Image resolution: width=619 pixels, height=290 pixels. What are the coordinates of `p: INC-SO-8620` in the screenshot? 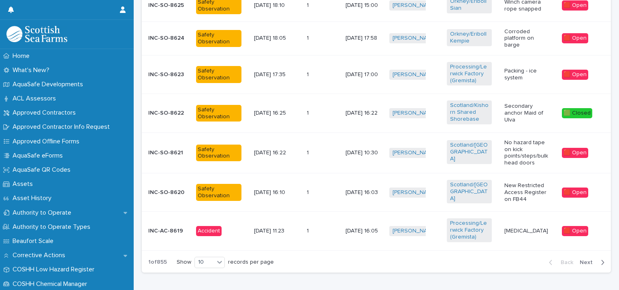 It's located at (169, 192).